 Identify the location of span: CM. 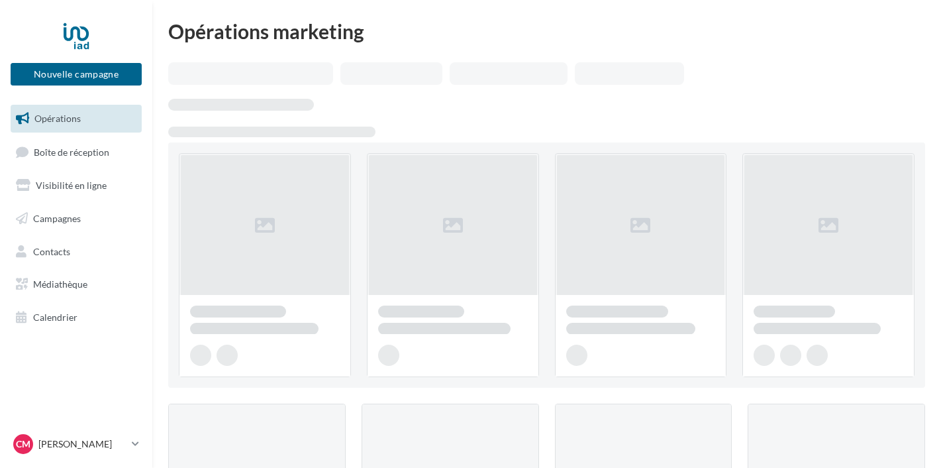
(23, 444).